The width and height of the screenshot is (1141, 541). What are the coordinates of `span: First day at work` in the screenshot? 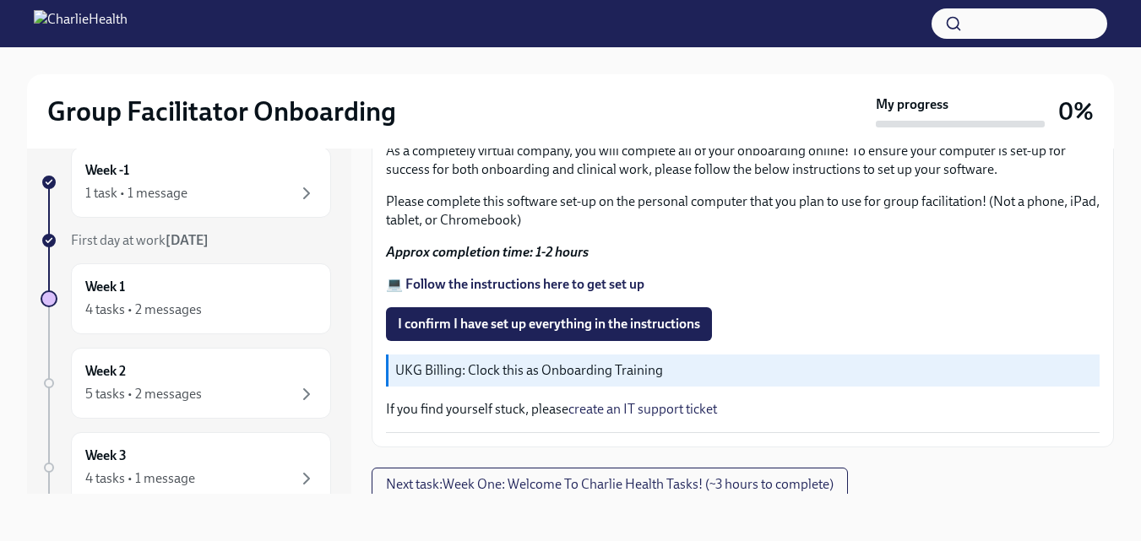 It's located at (139, 240).